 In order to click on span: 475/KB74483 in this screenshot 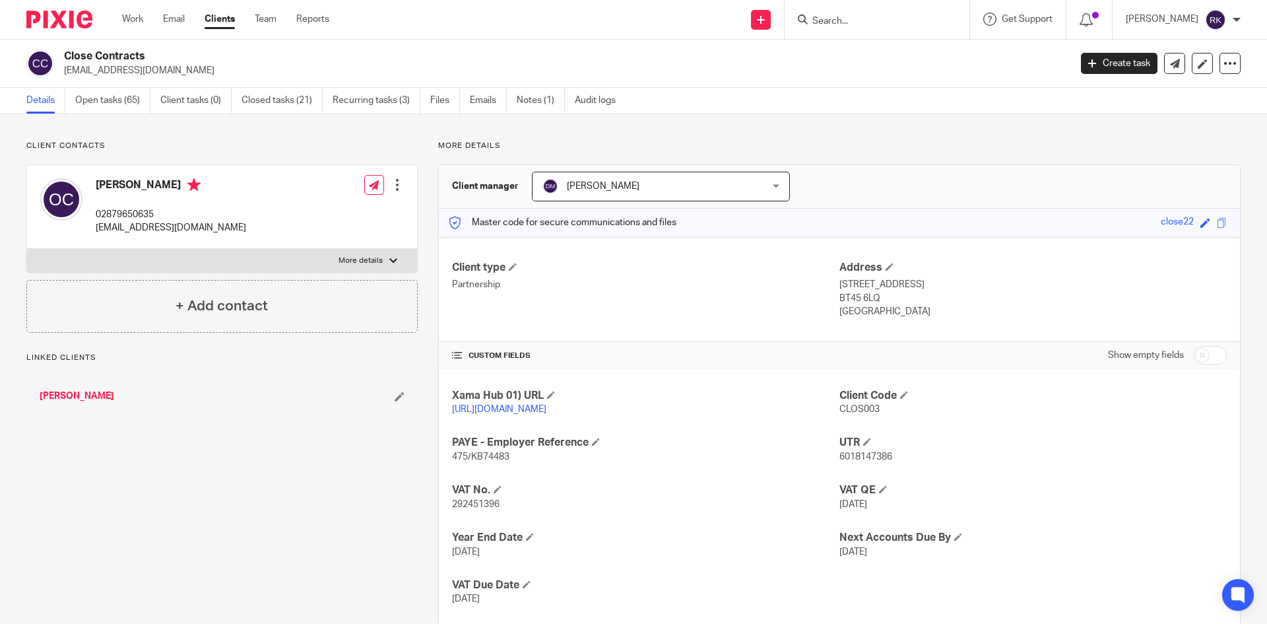, I will do `click(480, 457)`.